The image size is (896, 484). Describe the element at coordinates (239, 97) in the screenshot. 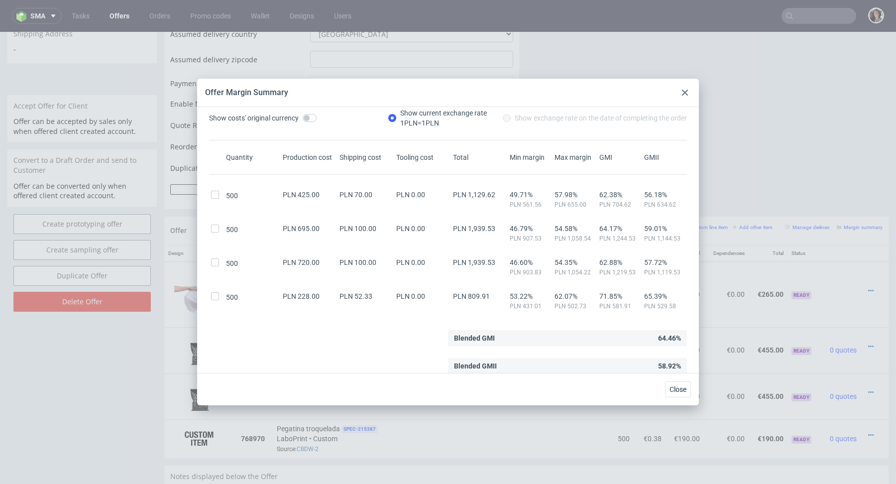

I see `td: Quote Request ID` at that location.